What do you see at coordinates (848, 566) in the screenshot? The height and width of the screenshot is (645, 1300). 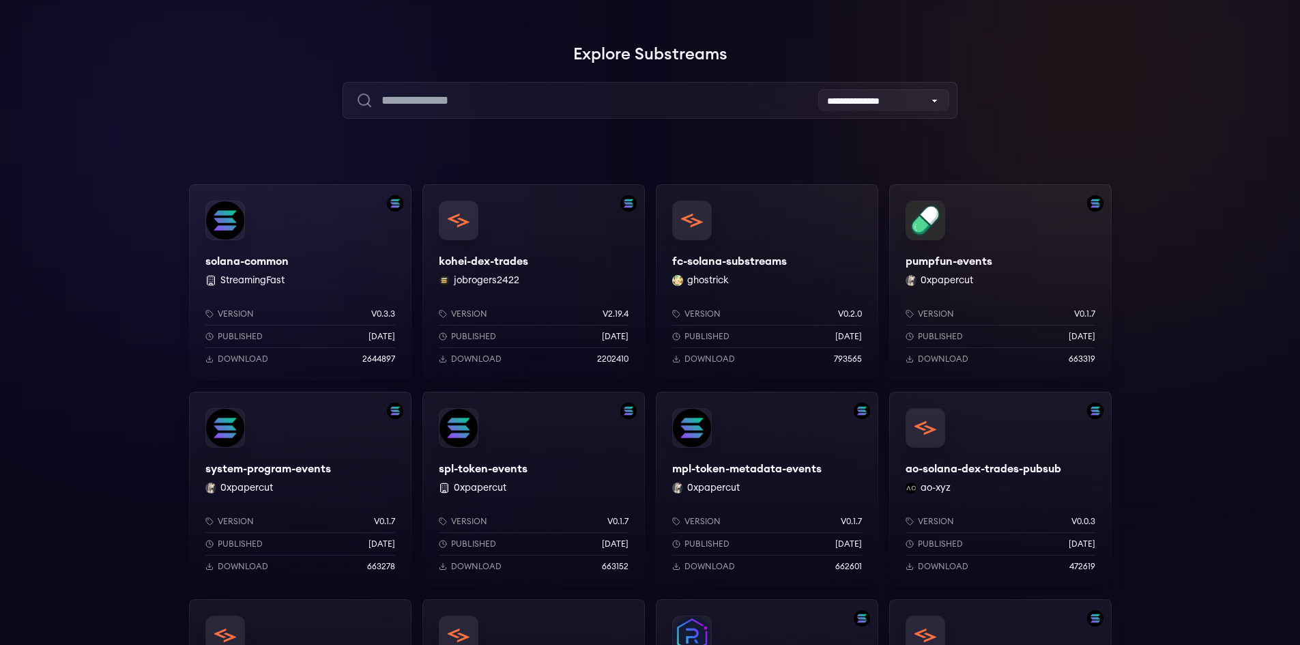 I see `p: 662601` at bounding box center [848, 566].